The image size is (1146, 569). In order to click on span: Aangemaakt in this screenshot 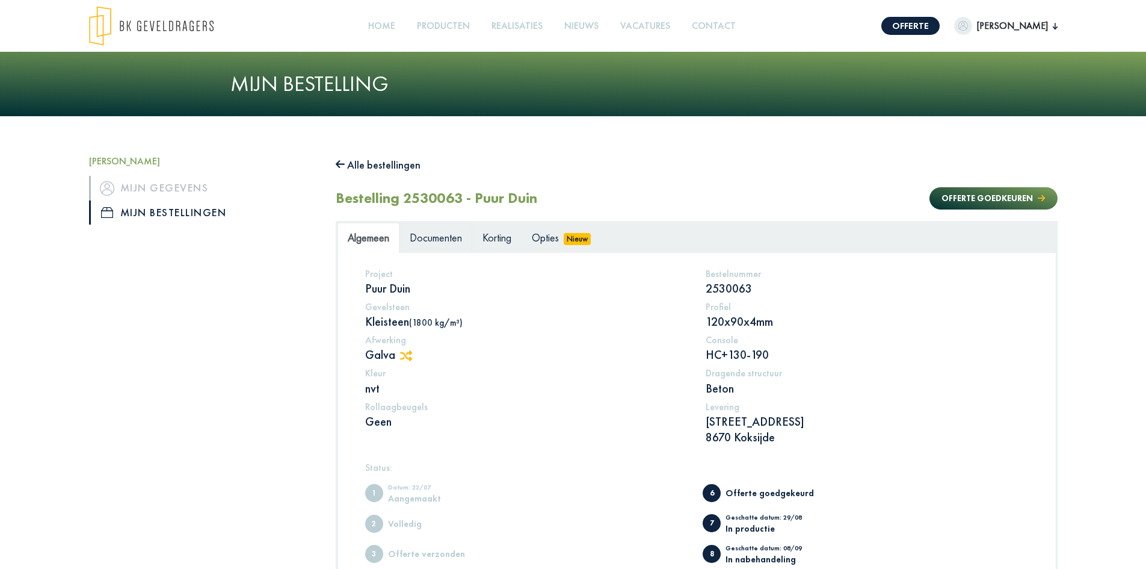, I will do `click(374, 493)`.